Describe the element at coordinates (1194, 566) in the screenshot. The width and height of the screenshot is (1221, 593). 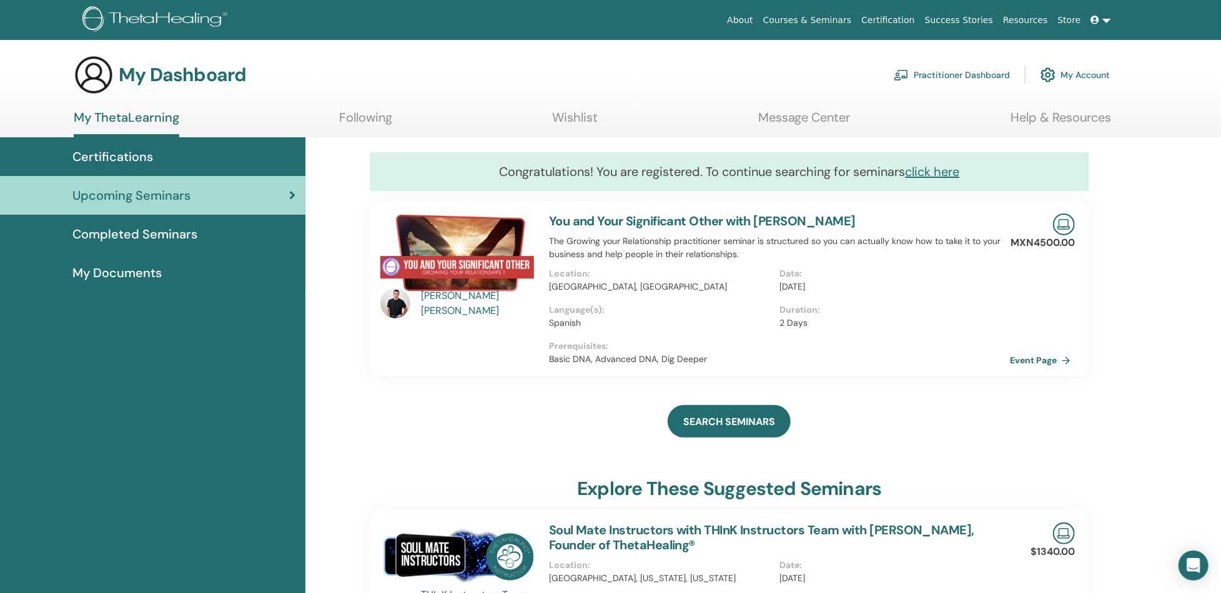
I see `div: Open Intercom Messenger` at that location.